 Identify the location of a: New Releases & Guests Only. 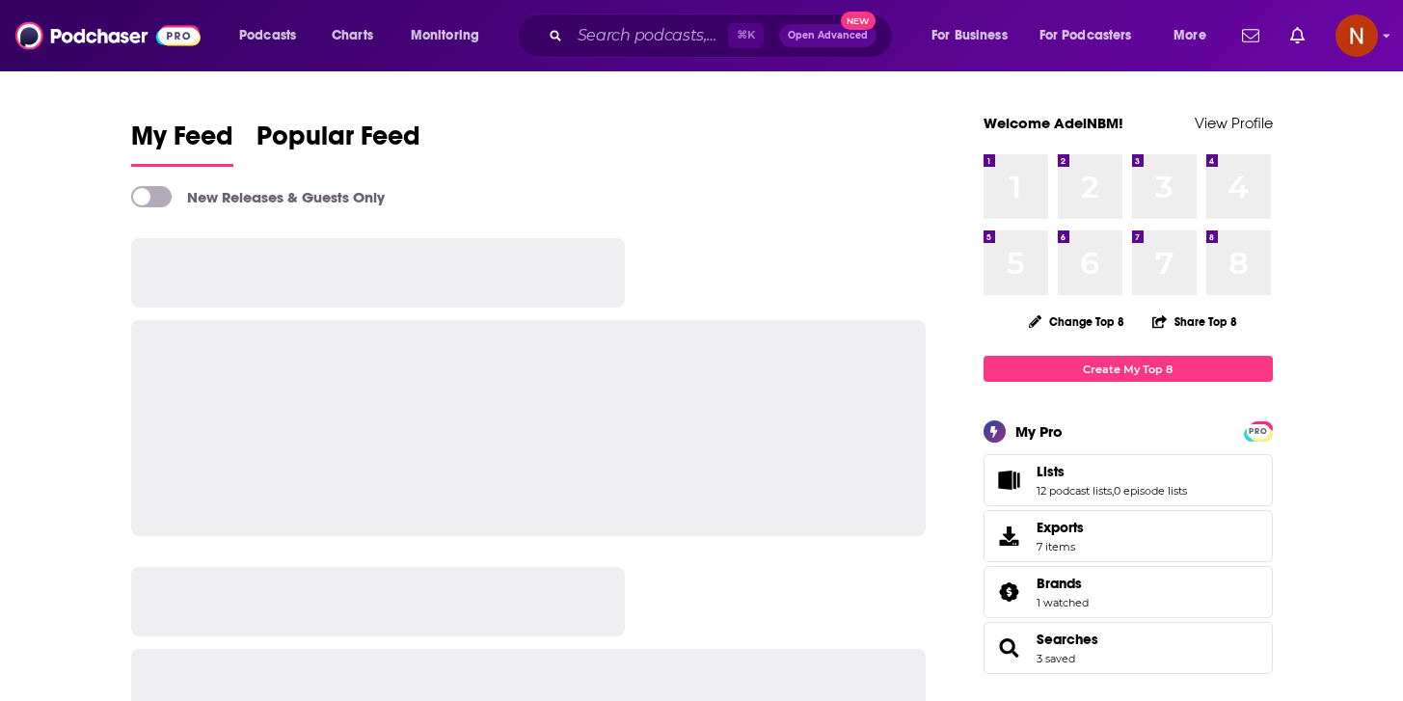
(257, 197).